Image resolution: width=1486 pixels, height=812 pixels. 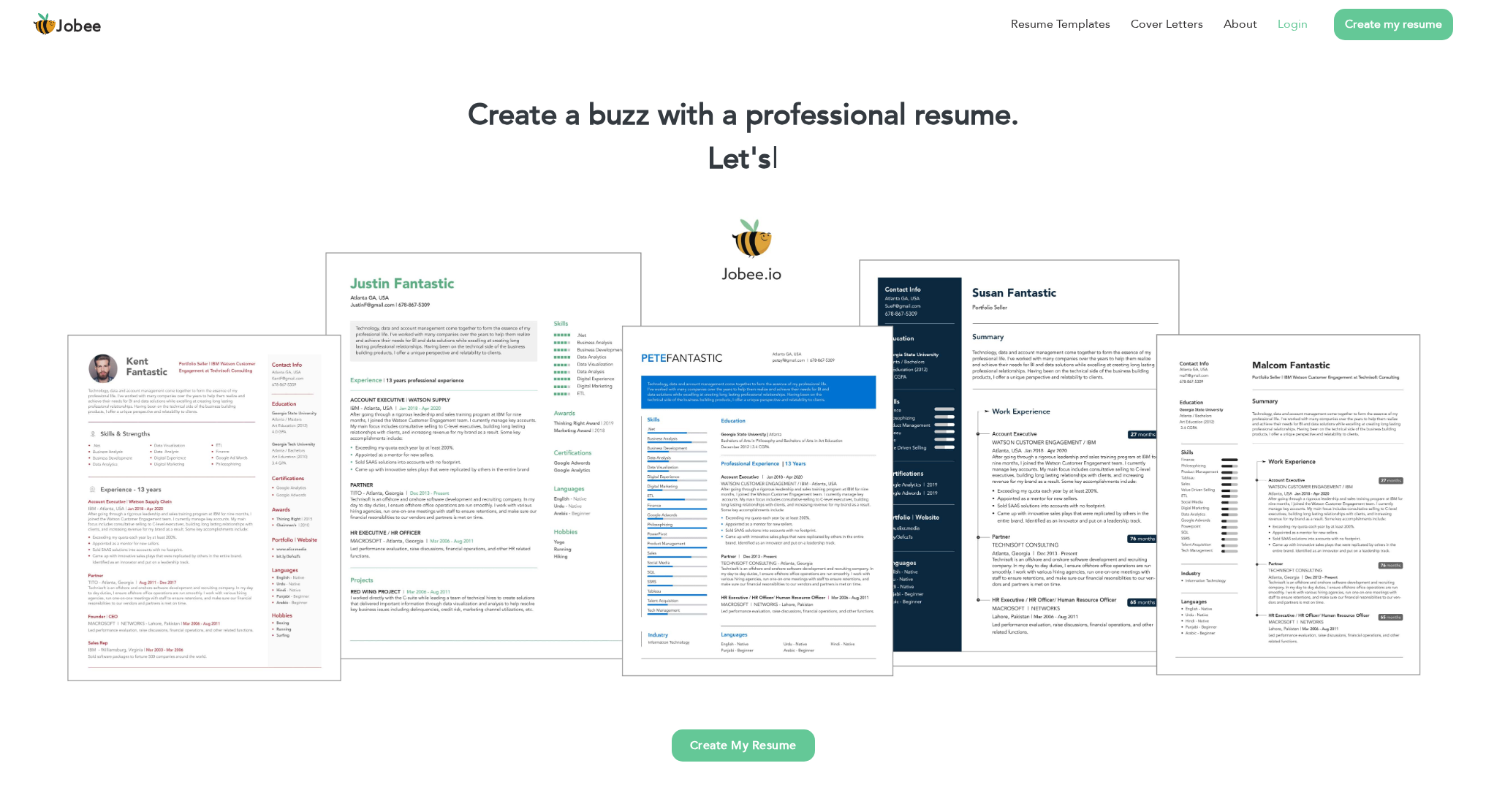 What do you see at coordinates (1167, 24) in the screenshot?
I see `a: Cover Letters` at bounding box center [1167, 24].